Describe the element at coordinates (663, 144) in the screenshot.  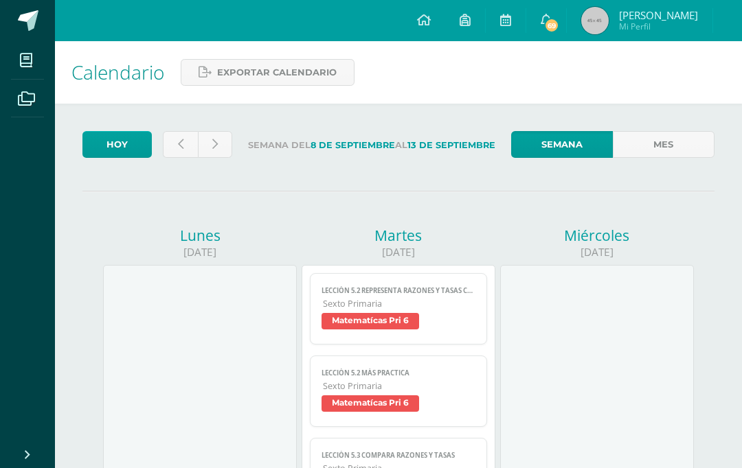
I see `a: Mes` at that location.